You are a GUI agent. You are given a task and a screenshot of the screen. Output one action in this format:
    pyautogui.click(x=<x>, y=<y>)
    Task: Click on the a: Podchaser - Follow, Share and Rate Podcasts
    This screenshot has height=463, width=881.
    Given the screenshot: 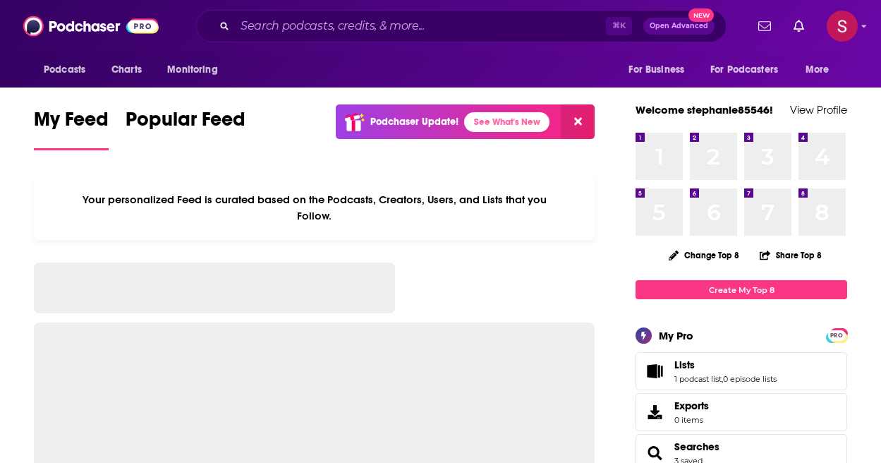 What is the action you would take?
    pyautogui.click(x=91, y=26)
    